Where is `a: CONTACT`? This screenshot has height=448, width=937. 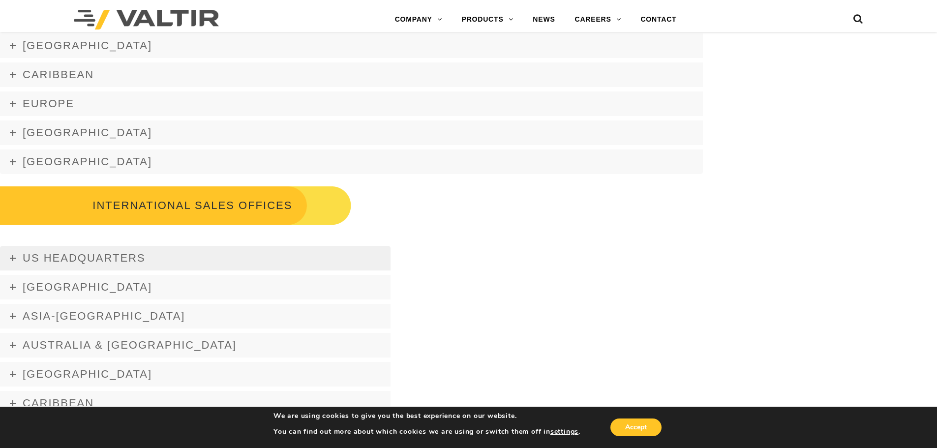
a: CONTACT is located at coordinates (658, 20).